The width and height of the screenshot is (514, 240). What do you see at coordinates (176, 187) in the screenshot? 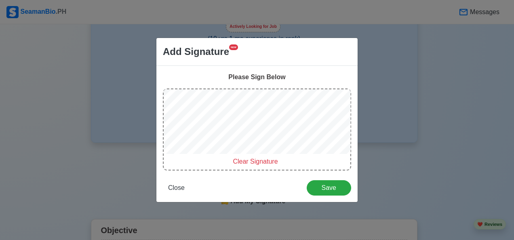
I see `span: Close` at bounding box center [176, 187].